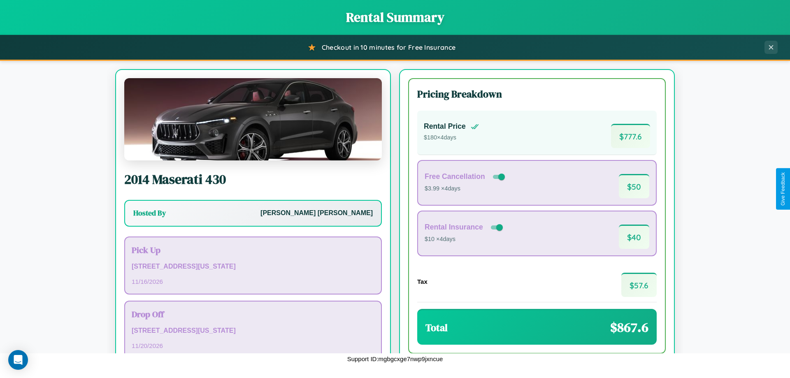 The width and height of the screenshot is (790, 378). What do you see at coordinates (395, 359) in the screenshot?
I see `p: Support ID: mgbgcxge7nwp9jxncue` at bounding box center [395, 359].